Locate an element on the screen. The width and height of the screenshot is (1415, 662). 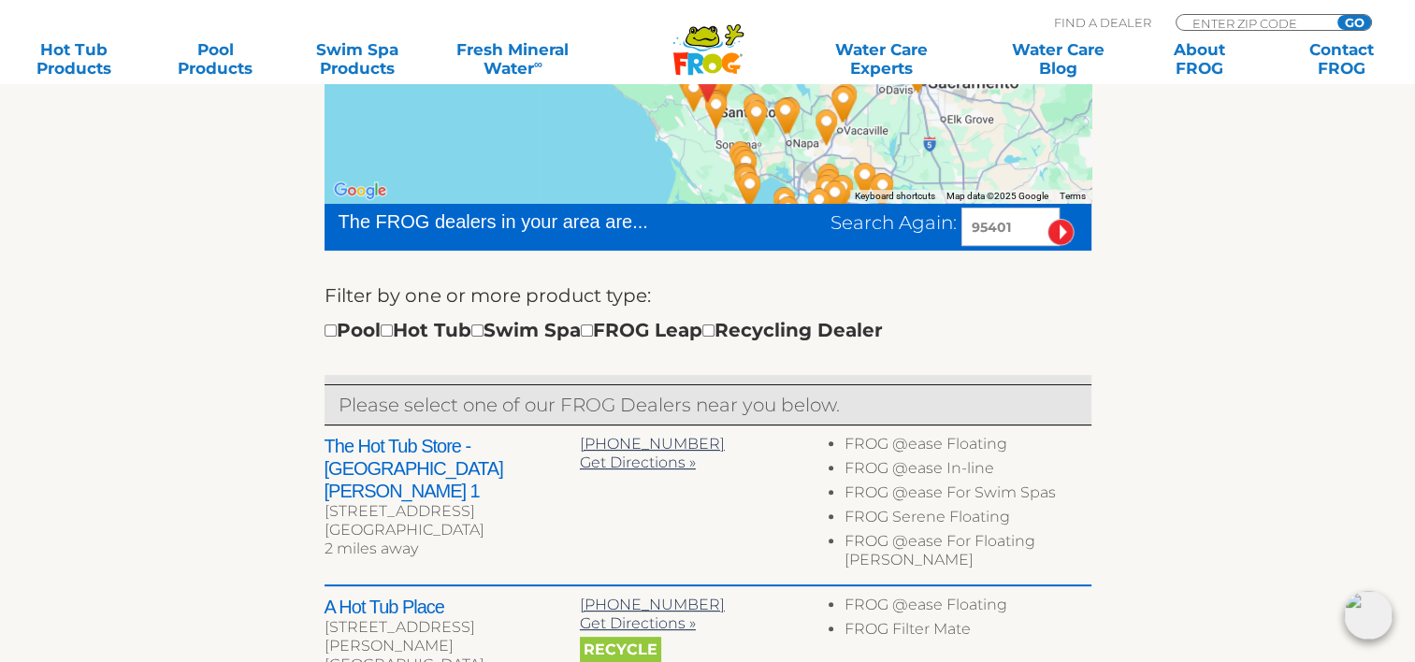
div: Sonoma Hot Tubs & Pool Supplies - Napa - 27 miles away. is located at coordinates (786, 116).